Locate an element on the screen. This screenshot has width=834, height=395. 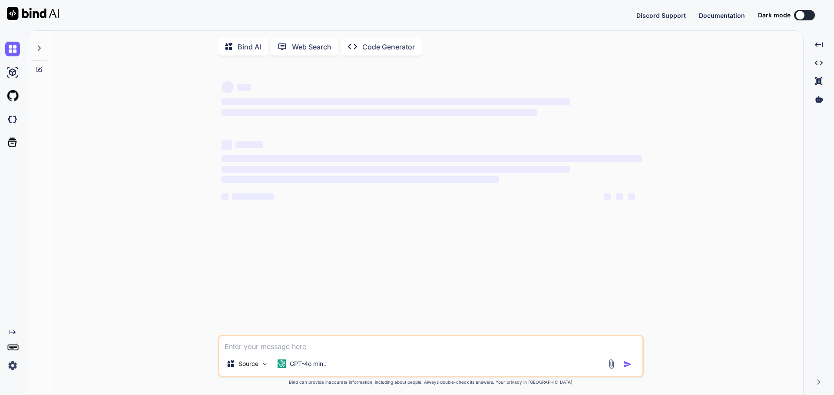
img: Pick Models is located at coordinates (264, 364).